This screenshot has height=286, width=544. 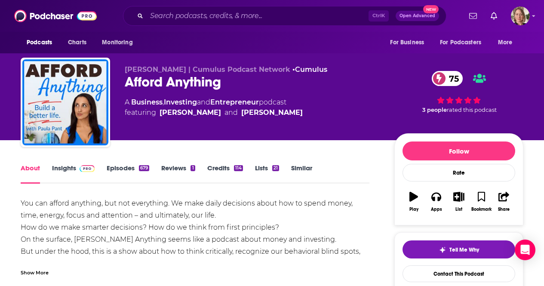 What do you see at coordinates (417, 16) in the screenshot?
I see `span: Open Advanced` at bounding box center [417, 16].